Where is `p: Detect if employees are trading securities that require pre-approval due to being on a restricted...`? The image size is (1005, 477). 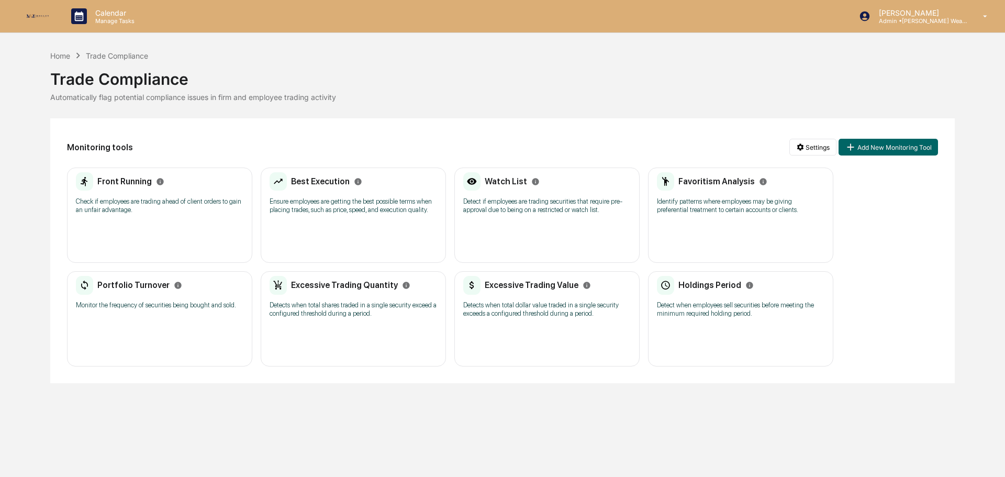
p: Detect if employees are trading securities that require pre-approval due to being on a restricted... is located at coordinates (547, 206).